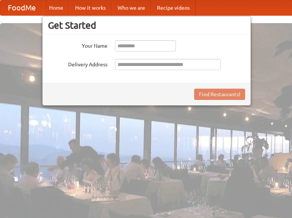  I want to click on a: FoodMe, so click(22, 8).